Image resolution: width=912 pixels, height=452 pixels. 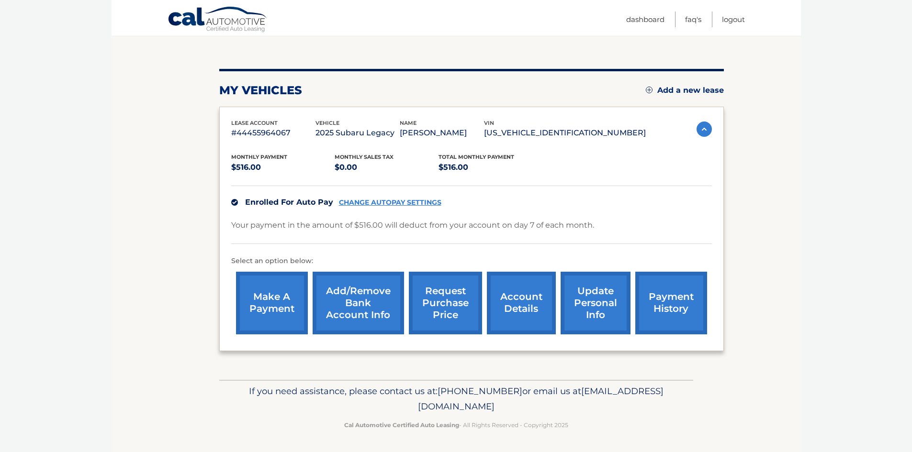 What do you see at coordinates (456, 425) in the screenshot?
I see `p: - All Rights Reserved - Copyright 2025` at bounding box center [456, 425].